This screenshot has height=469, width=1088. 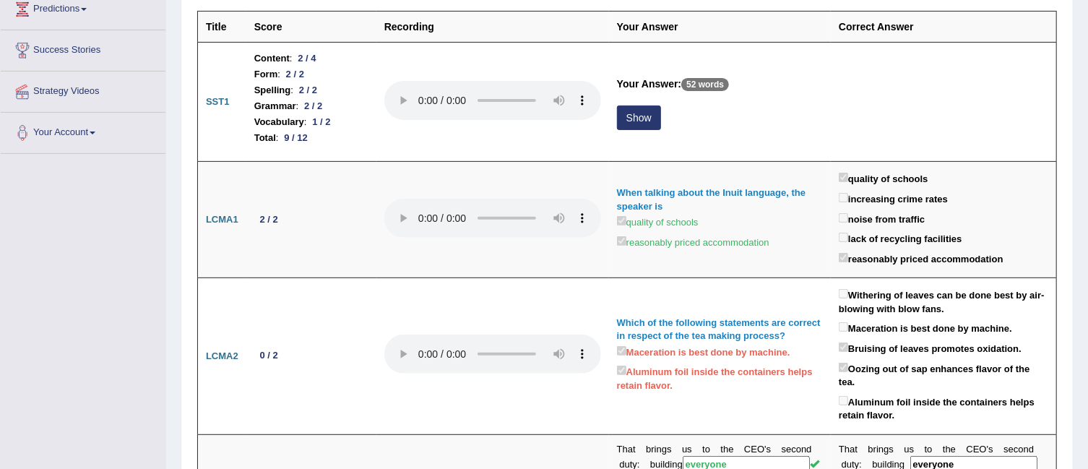 I want to click on b: LCMA1, so click(x=222, y=219).